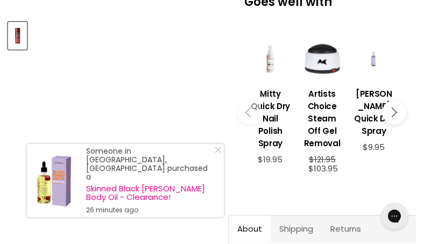 Image resolution: width=424 pixels, height=244 pixels. I want to click on a: View product:Artists Choice Steam Off Gel Removal, so click(322, 117).